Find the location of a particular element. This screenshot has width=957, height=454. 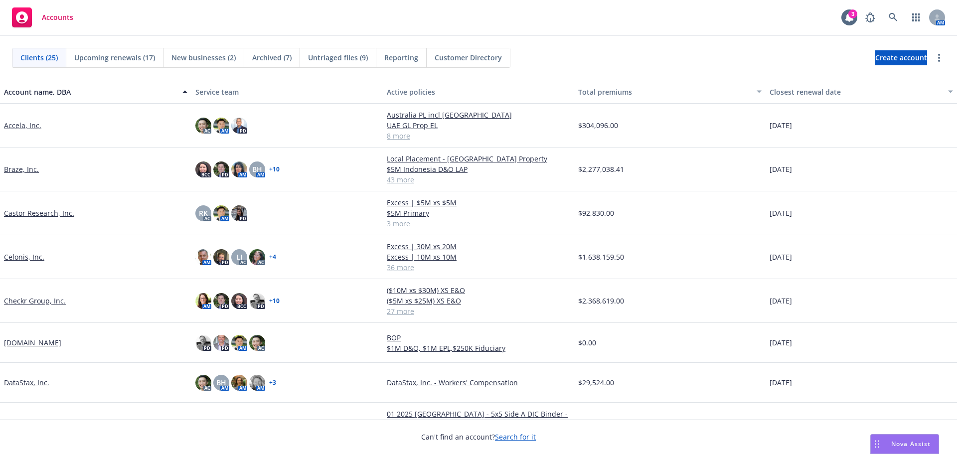

span: Create account is located at coordinates (901, 58).